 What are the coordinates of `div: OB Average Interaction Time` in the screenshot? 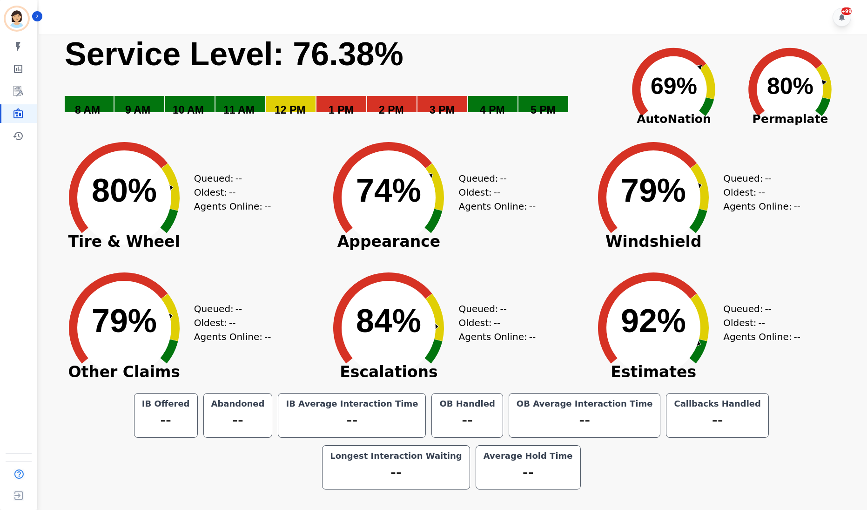 It's located at (585, 404).